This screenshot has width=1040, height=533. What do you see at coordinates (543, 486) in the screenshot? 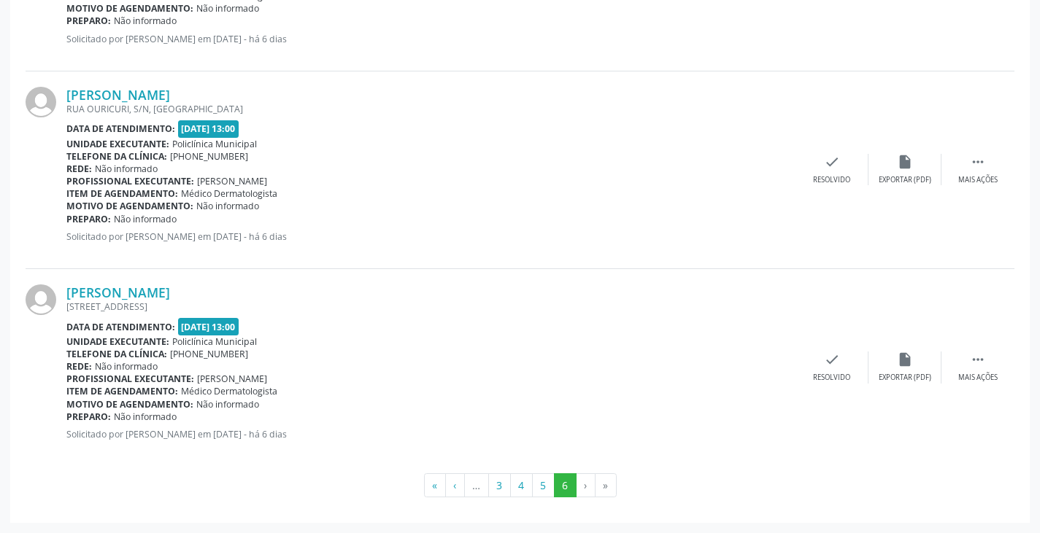
I see `button: Go to page 5` at bounding box center [543, 486].